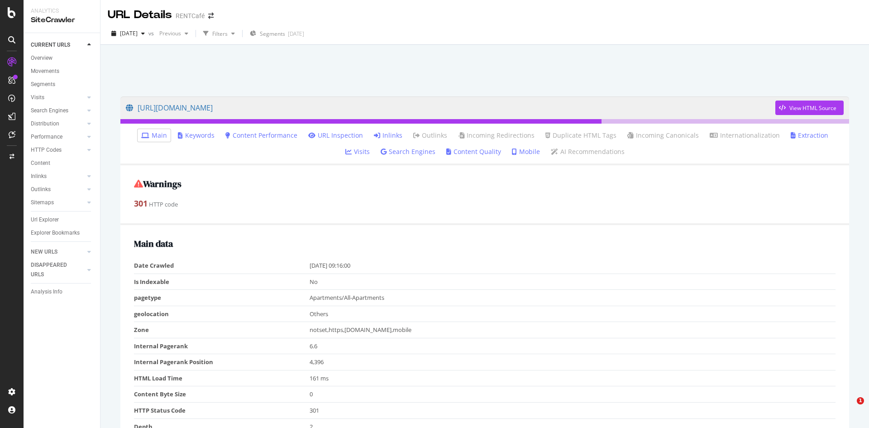 This screenshot has width=869, height=428. Describe the element at coordinates (222, 410) in the screenshot. I see `td: HTTP Status Code` at that location.